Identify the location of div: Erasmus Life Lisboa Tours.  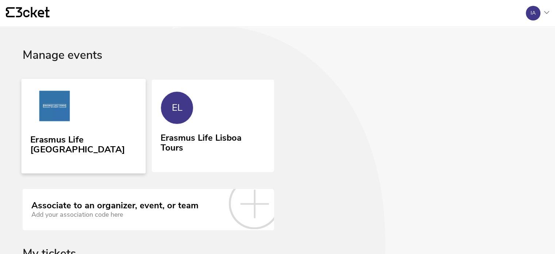
(213, 141).